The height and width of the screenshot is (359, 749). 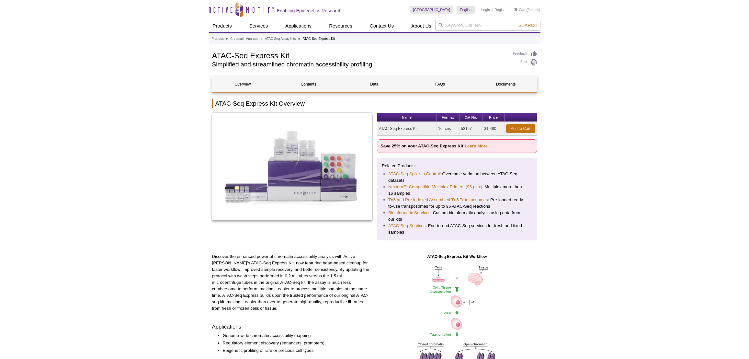 I want to click on a: Login, so click(x=486, y=10).